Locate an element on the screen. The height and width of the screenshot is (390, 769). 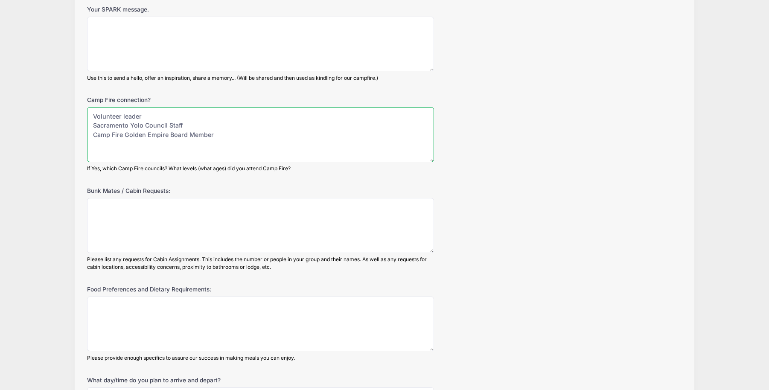
label: What day/time do you plan to arrive and depart? is located at coordinates (186, 380).